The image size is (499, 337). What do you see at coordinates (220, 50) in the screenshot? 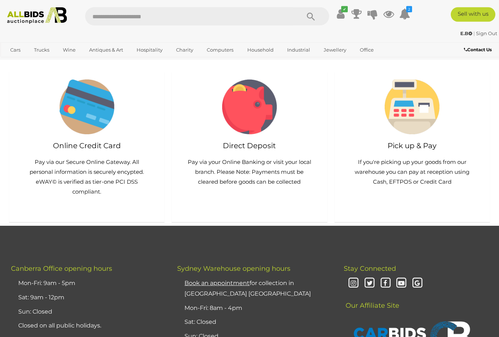
I see `a: Computers` at bounding box center [220, 50].